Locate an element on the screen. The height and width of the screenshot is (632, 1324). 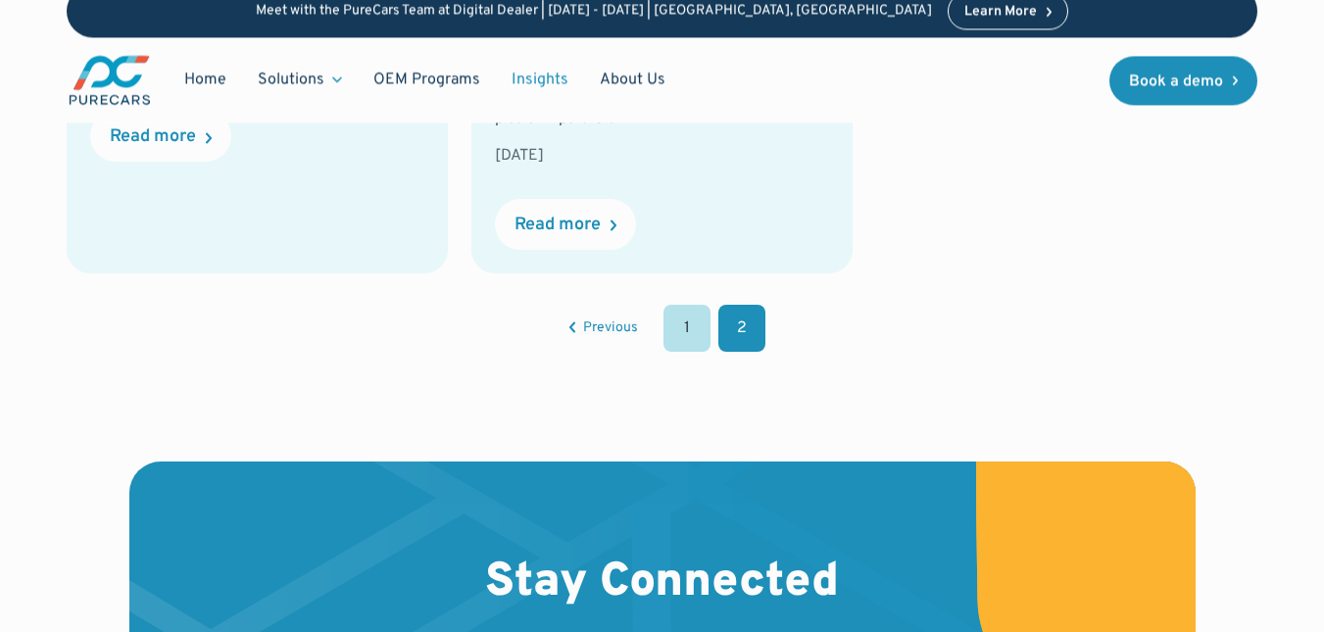
a: OEM Programs is located at coordinates (426, 80).